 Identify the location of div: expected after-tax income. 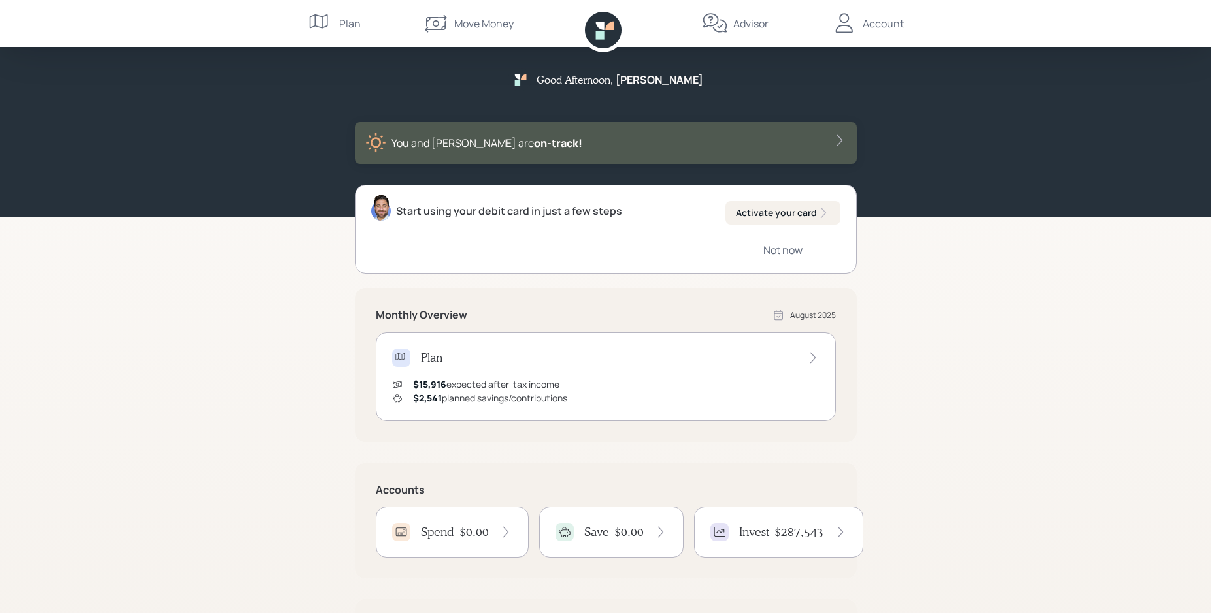
(486, 384).